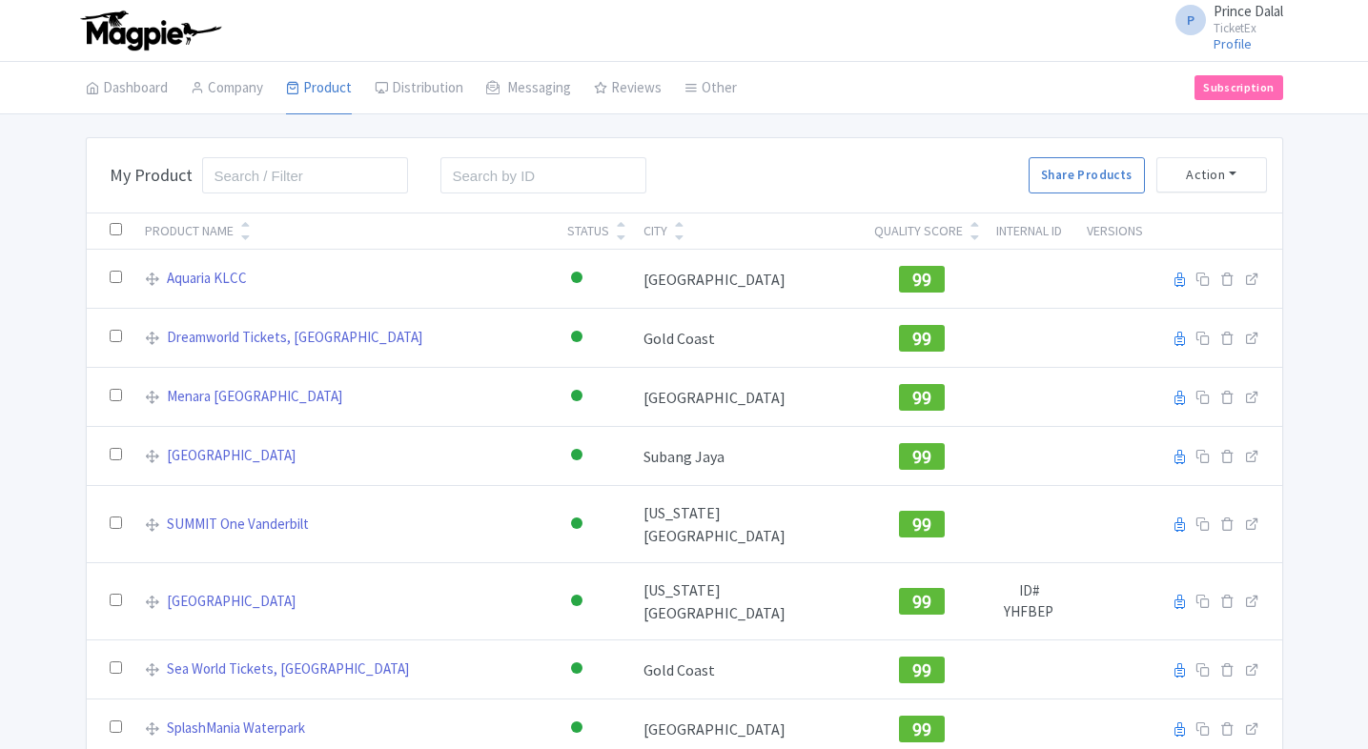 The height and width of the screenshot is (749, 1368). What do you see at coordinates (127, 89) in the screenshot?
I see `a: Dashboard` at bounding box center [127, 89].